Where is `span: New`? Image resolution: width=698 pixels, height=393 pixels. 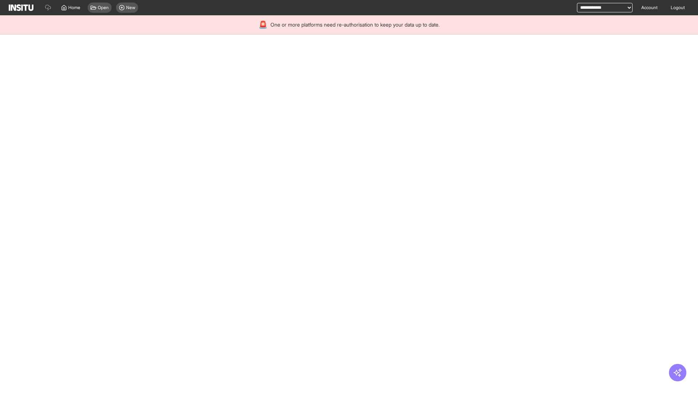
span: New is located at coordinates (131, 8).